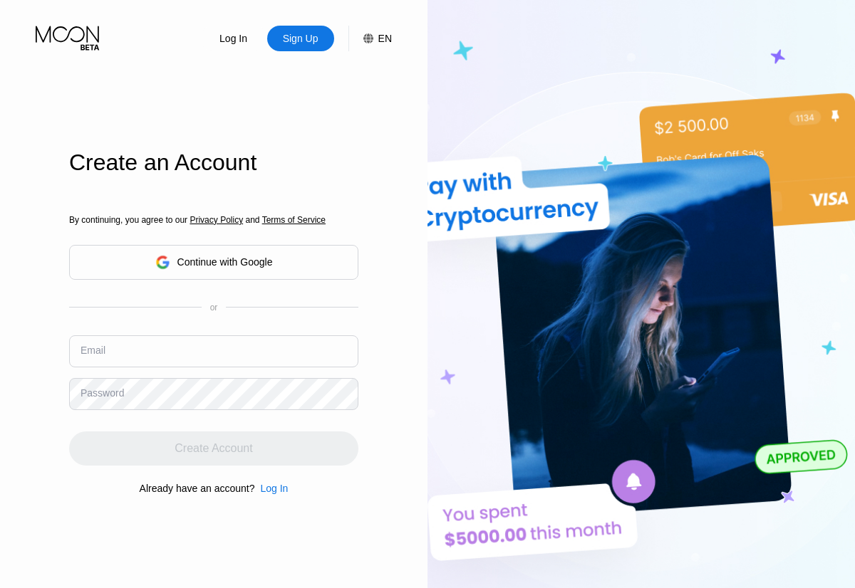 Image resolution: width=855 pixels, height=588 pixels. What do you see at coordinates (301, 38) in the screenshot?
I see `div: Sign Up` at bounding box center [301, 38].